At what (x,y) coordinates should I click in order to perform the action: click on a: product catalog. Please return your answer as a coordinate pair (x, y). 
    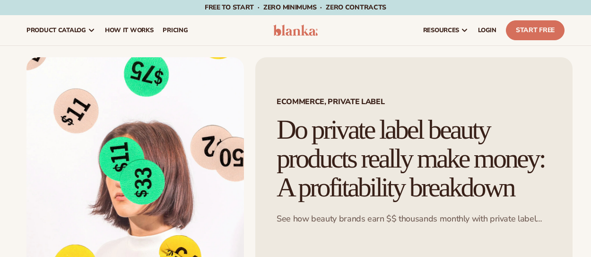
    Looking at the image, I should click on (61, 30).